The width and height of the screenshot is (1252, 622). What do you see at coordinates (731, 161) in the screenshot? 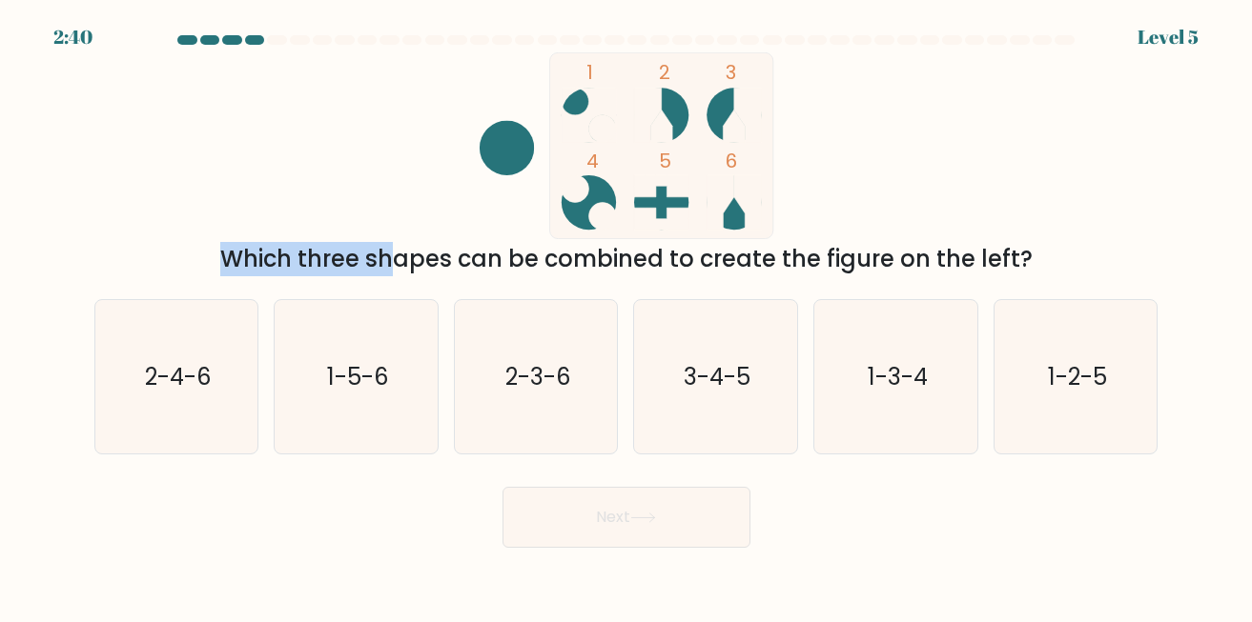
I see `tspan: 6` at bounding box center [731, 161].